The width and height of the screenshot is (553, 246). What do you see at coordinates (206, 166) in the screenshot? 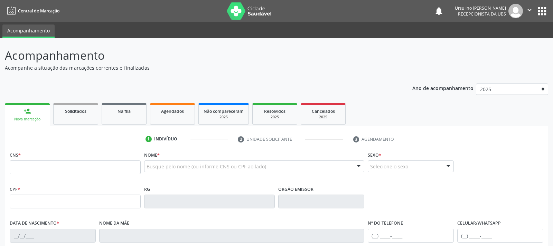
I see `span: Busque pelo nome (ou informe CNS ou CPF ao lado)` at bounding box center [206, 166].